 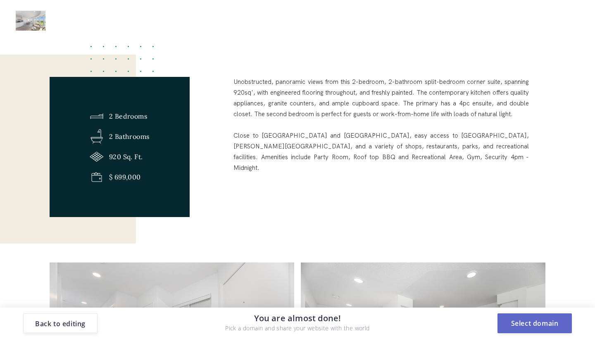 What do you see at coordinates (119, 157) in the screenshot?
I see `div: 920 Sq. Ft.` at bounding box center [119, 157].